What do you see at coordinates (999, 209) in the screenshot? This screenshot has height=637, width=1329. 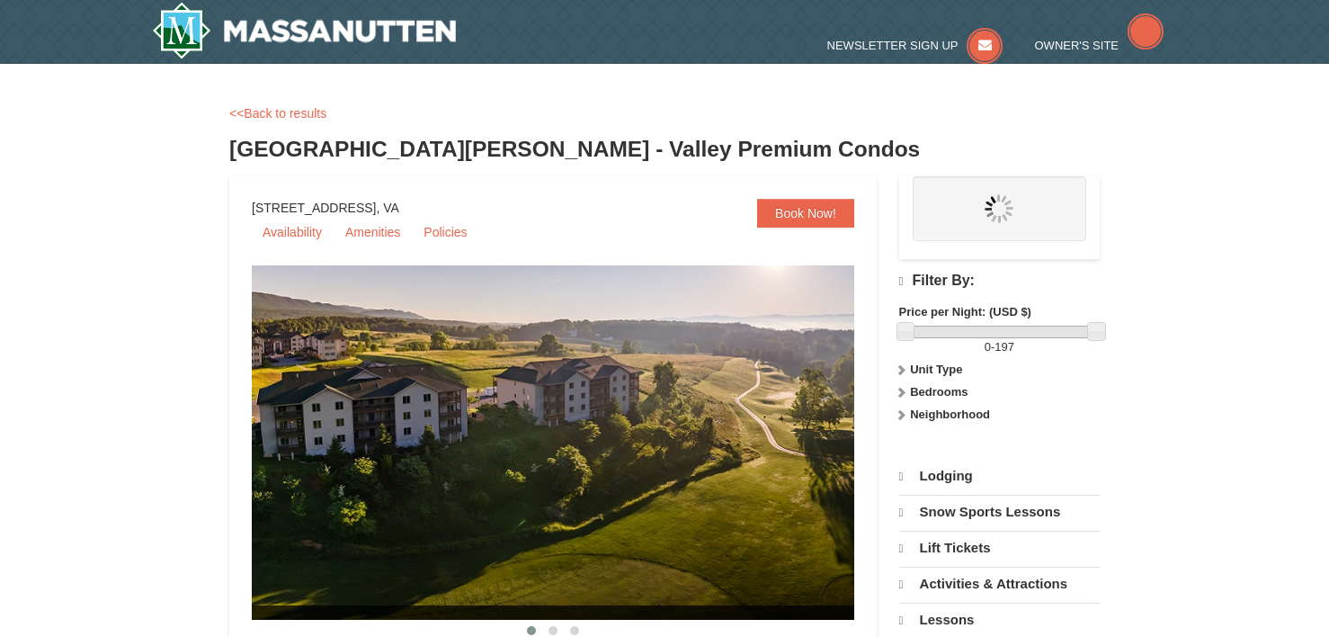 I see `img: wait.gif` at bounding box center [999, 209].